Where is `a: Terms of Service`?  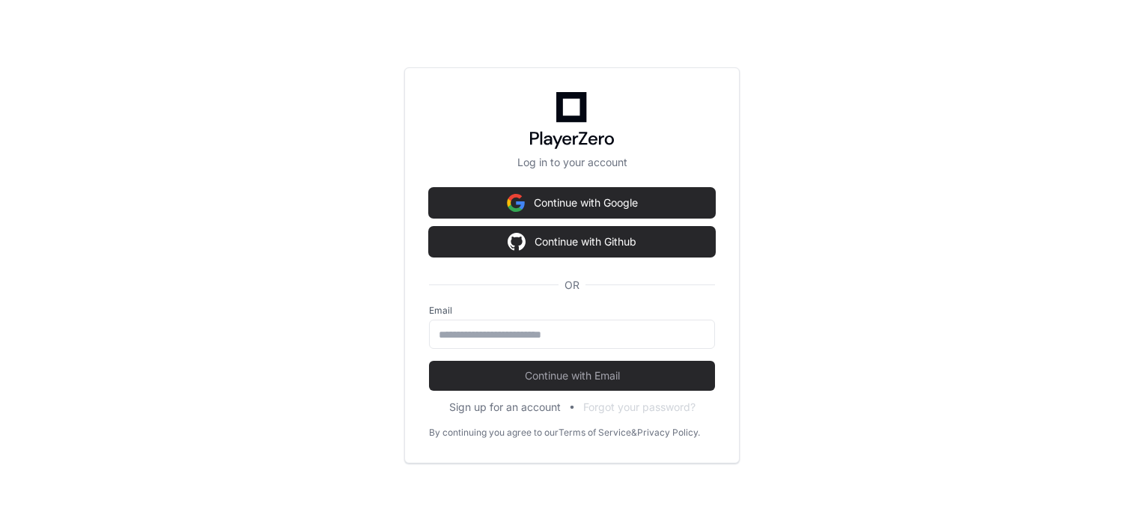
a: Terms of Service is located at coordinates (594, 433).